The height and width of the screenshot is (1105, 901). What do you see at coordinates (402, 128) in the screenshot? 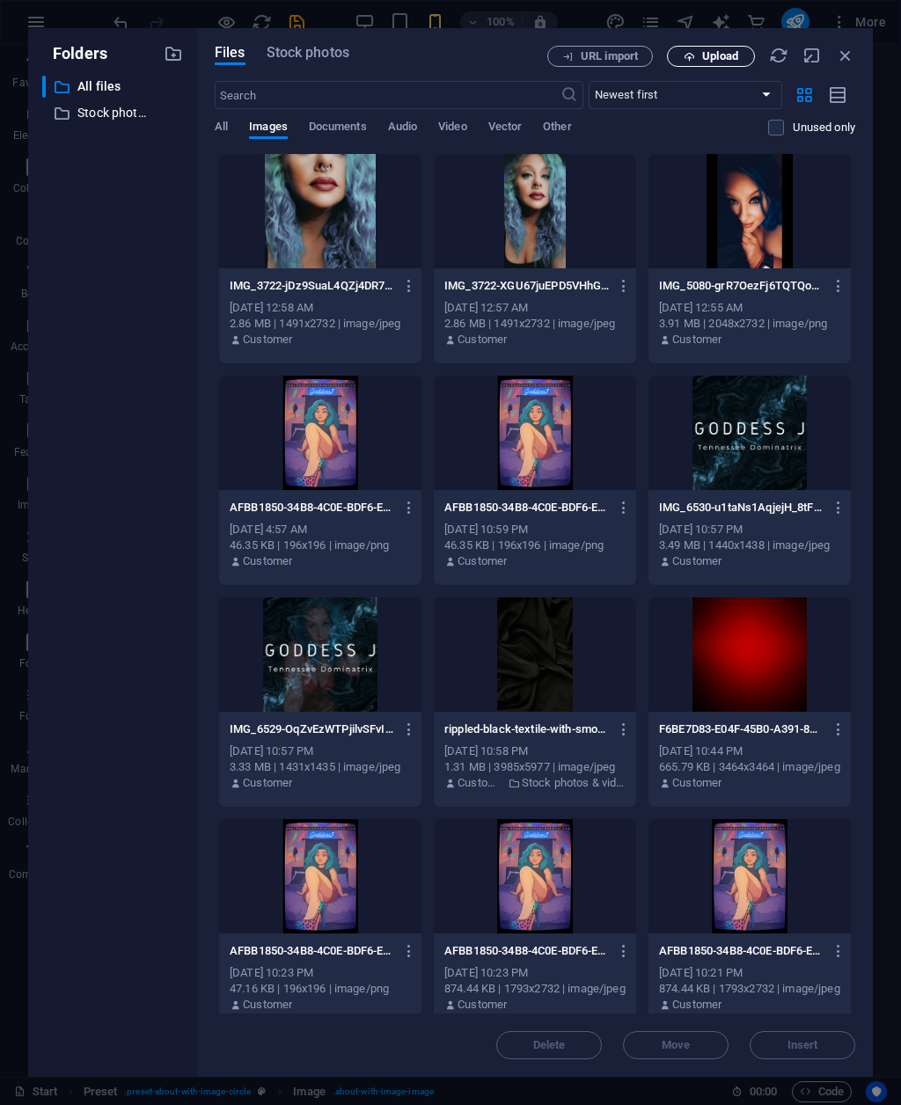
I see `span: Audio` at bounding box center [402, 128].